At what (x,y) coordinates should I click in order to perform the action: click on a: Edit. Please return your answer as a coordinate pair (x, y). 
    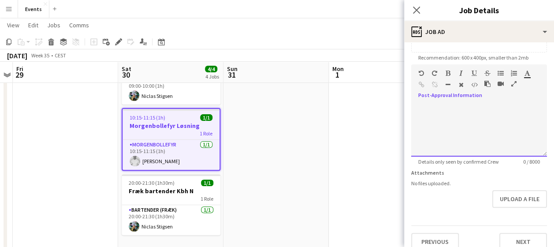
    Looking at the image, I should click on (33, 25).